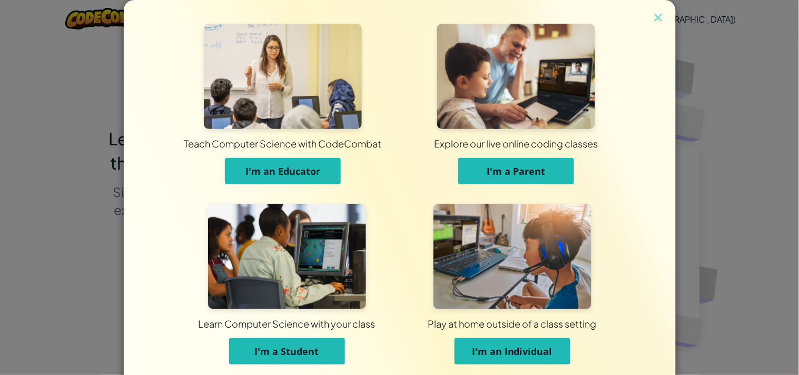 The width and height of the screenshot is (799, 375). What do you see at coordinates (287, 351) in the screenshot?
I see `button: I'm a Student` at bounding box center [287, 351].